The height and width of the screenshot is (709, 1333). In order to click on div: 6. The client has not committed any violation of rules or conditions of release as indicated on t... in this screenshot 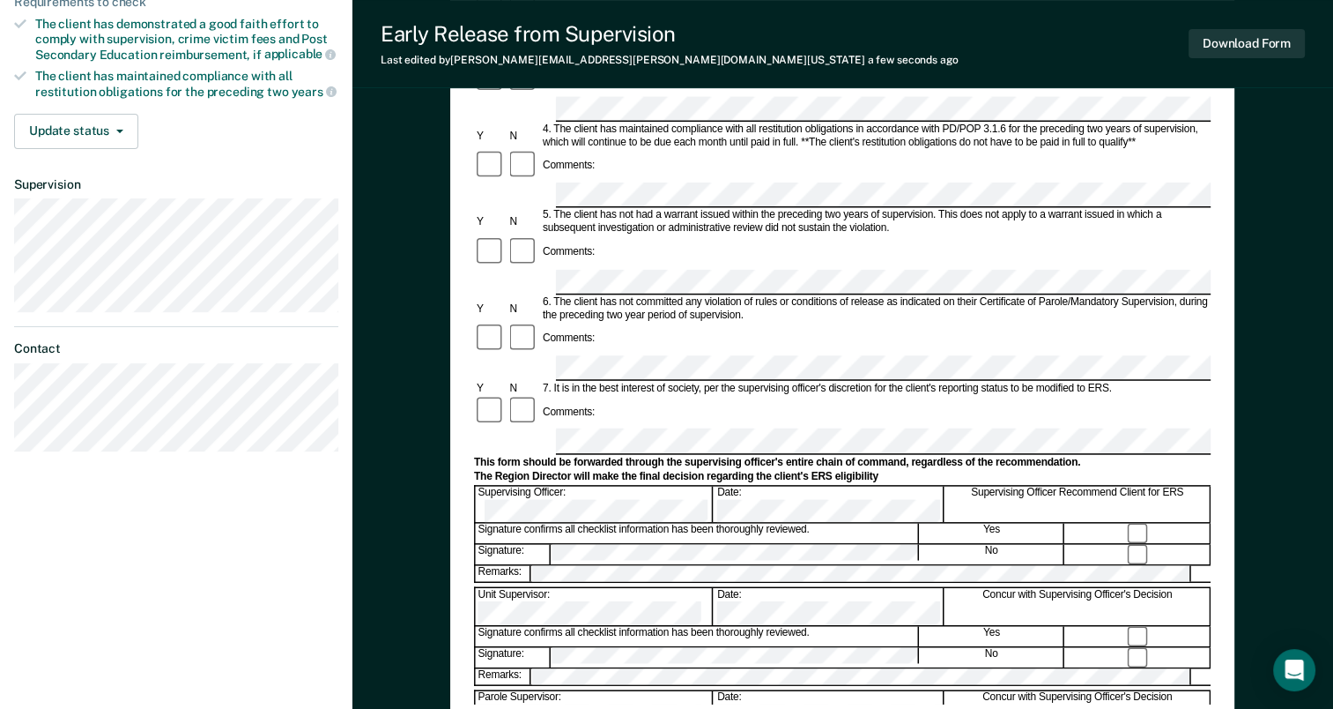, I will do `click(875, 308)`.